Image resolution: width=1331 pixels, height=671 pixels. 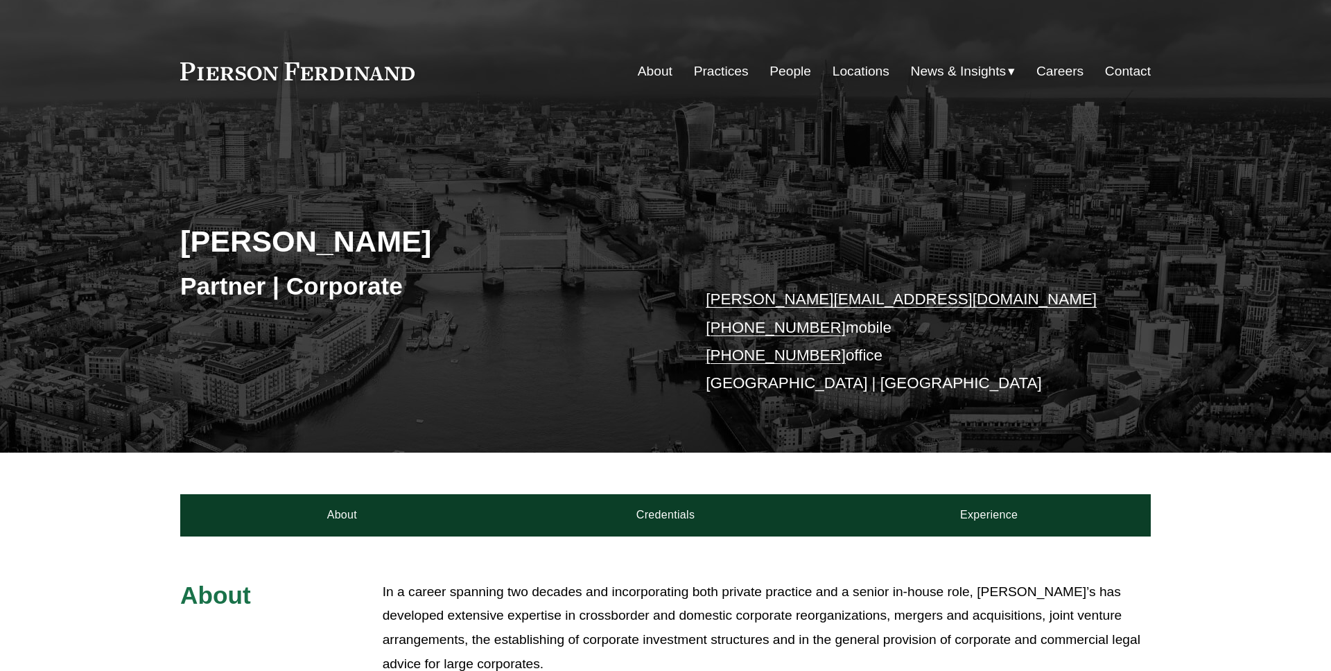 What do you see at coordinates (959, 71) in the screenshot?
I see `span: News & Insights` at bounding box center [959, 71].